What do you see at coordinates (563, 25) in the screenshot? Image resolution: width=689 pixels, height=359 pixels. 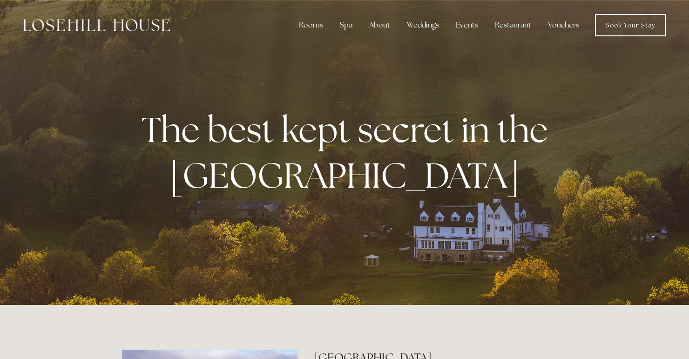 I see `a: Vouchers` at bounding box center [563, 25].